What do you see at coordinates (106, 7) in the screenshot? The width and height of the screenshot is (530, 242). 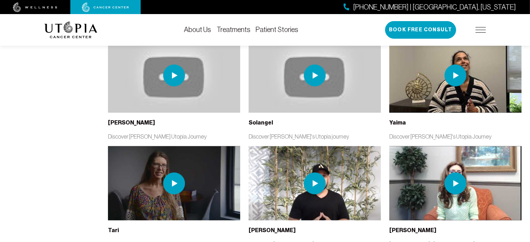 I see `img: cancer center` at bounding box center [106, 7].